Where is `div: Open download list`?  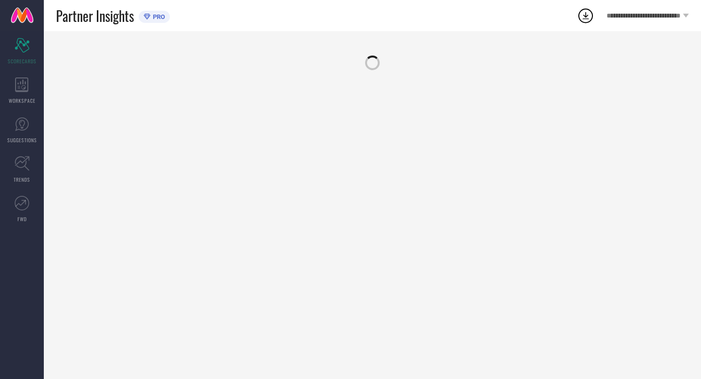
div: Open download list is located at coordinates (585, 16).